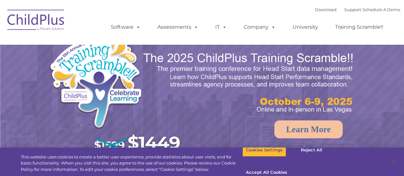 This screenshot has width=404, height=176. I want to click on a: University, so click(305, 27).